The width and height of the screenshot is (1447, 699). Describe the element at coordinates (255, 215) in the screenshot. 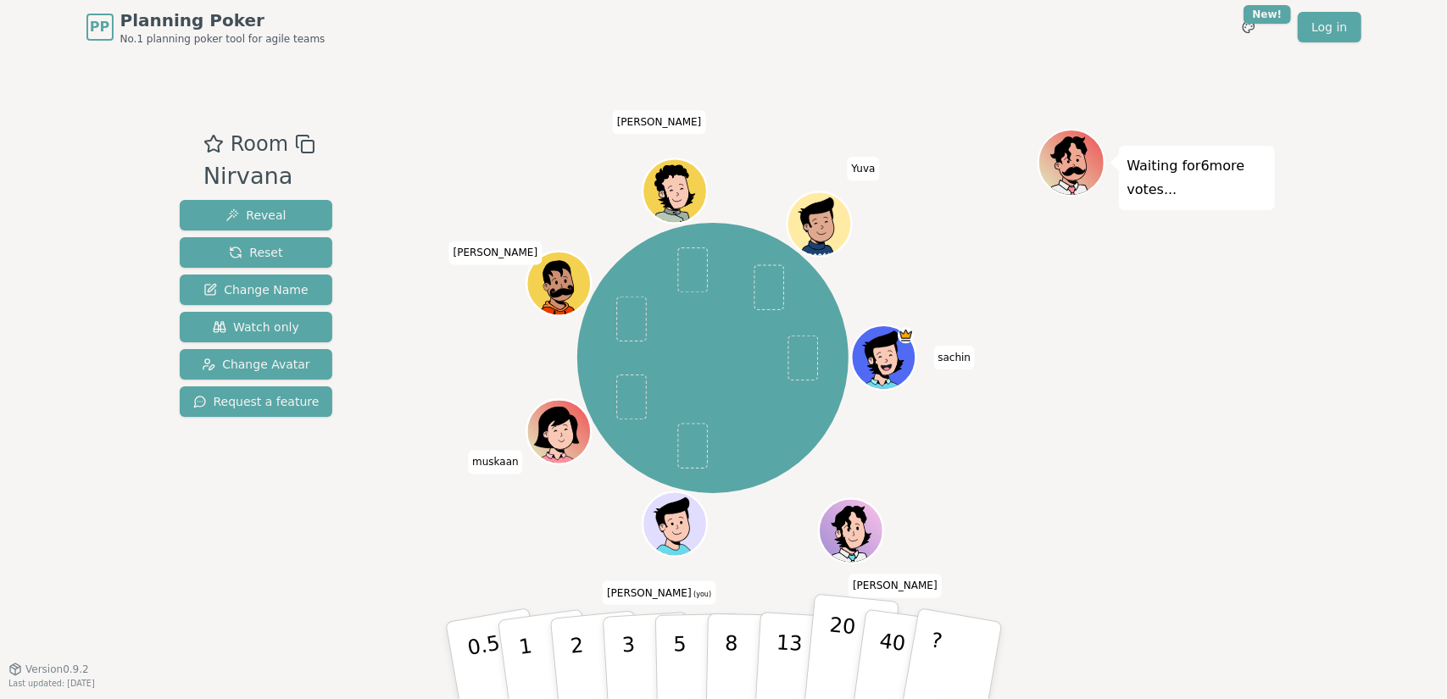

I see `span: Reveal` at that location.